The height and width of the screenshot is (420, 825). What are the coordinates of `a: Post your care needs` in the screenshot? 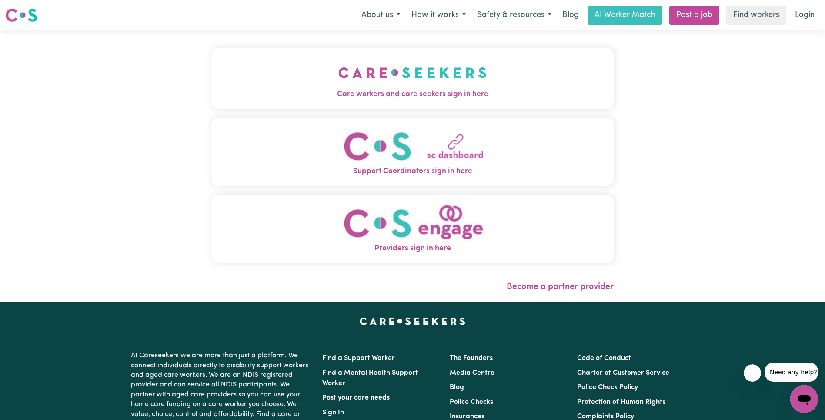 It's located at (356, 398).